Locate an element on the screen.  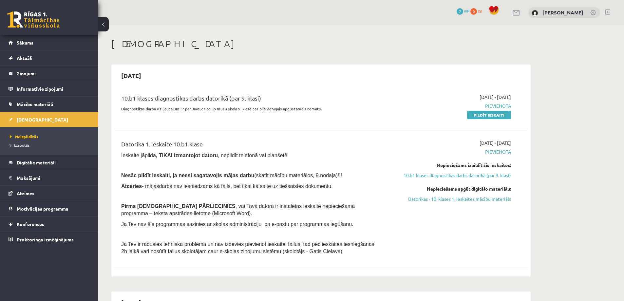
span: , vai Tavā datorā ir instalētas ieskaitē nepieciešamā programma – teksta apstrādes lietotne (Micr... is located at coordinates (238, 210).